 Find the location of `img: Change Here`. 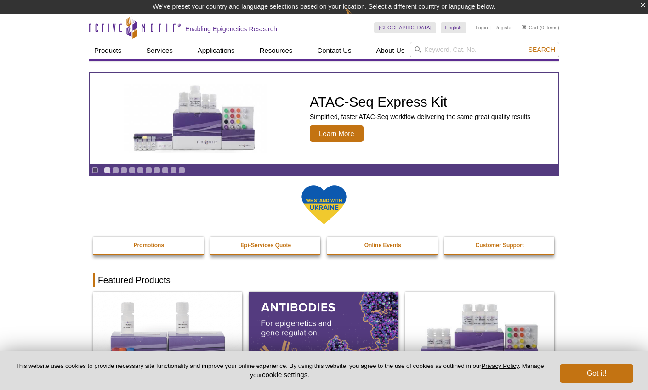

img: Change Here is located at coordinates (357, 17).